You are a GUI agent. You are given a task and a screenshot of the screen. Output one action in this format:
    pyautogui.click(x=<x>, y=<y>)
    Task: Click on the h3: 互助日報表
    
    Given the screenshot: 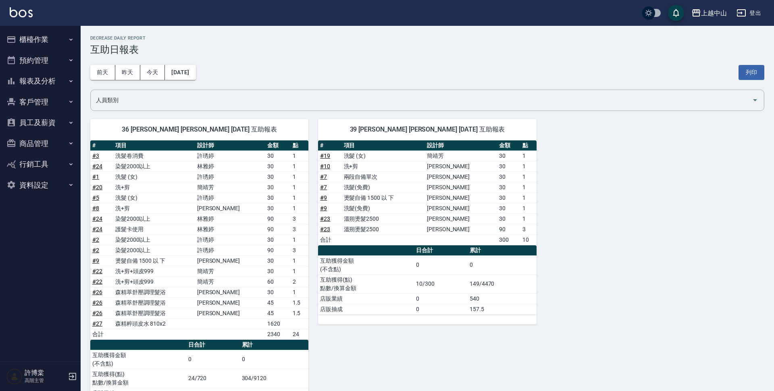 What is the action you would take?
    pyautogui.click(x=428, y=50)
    